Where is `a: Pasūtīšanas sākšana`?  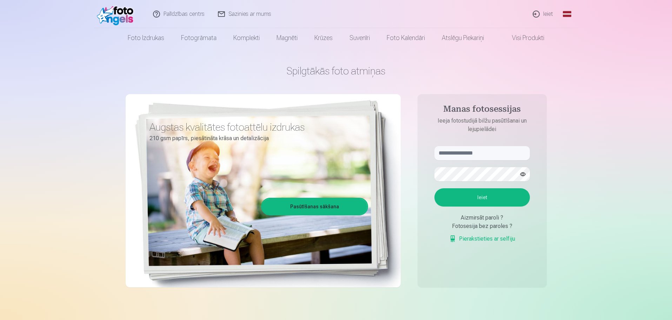
a: Pasūtīšanas sākšana is located at coordinates (314, 206).